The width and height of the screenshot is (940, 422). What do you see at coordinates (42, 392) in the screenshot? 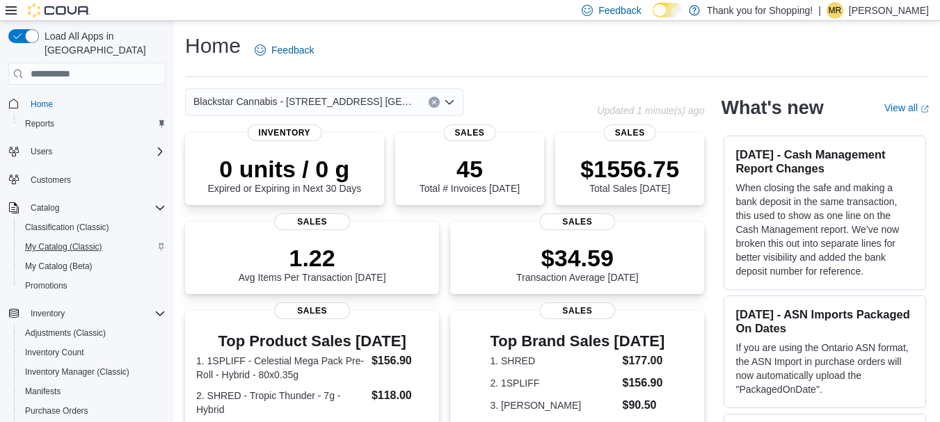
I see `a: Manifests` at bounding box center [42, 392].